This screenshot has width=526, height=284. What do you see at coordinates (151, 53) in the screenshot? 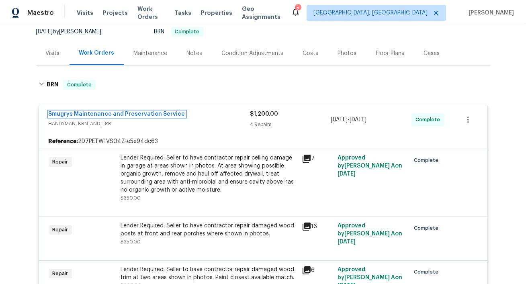
I see `div: Maintenance` at bounding box center [151, 53].